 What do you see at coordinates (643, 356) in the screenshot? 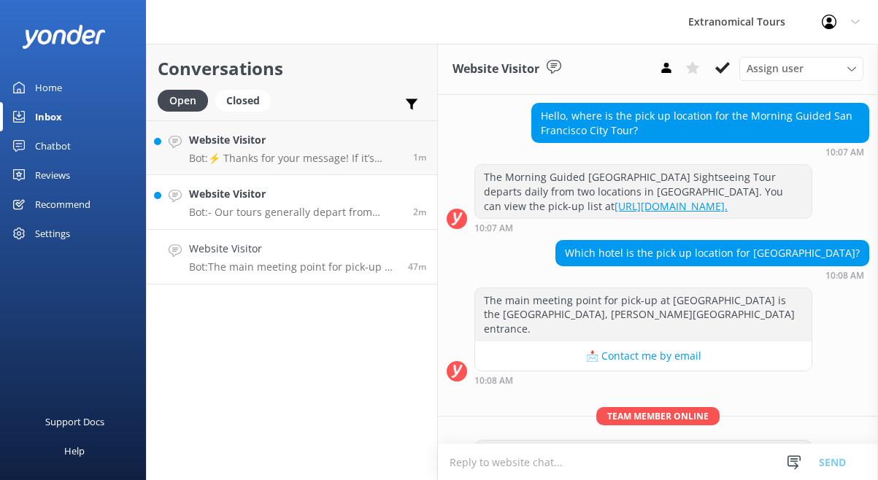
I see `button: 📩 Contact me by email` at bounding box center [643, 356].